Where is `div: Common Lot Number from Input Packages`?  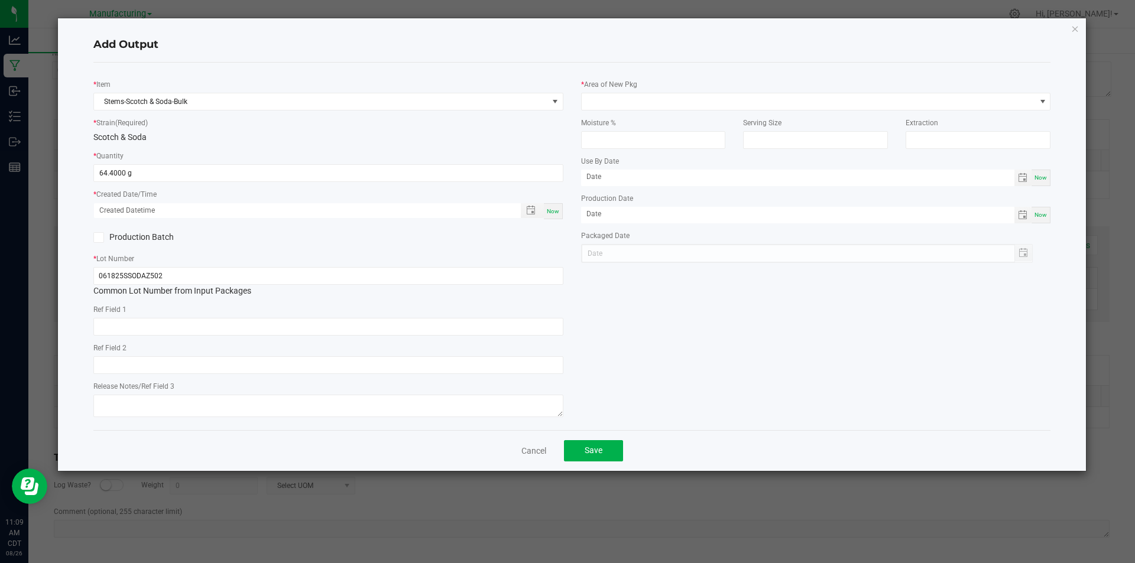 div: Common Lot Number from Input Packages is located at coordinates (328, 282).